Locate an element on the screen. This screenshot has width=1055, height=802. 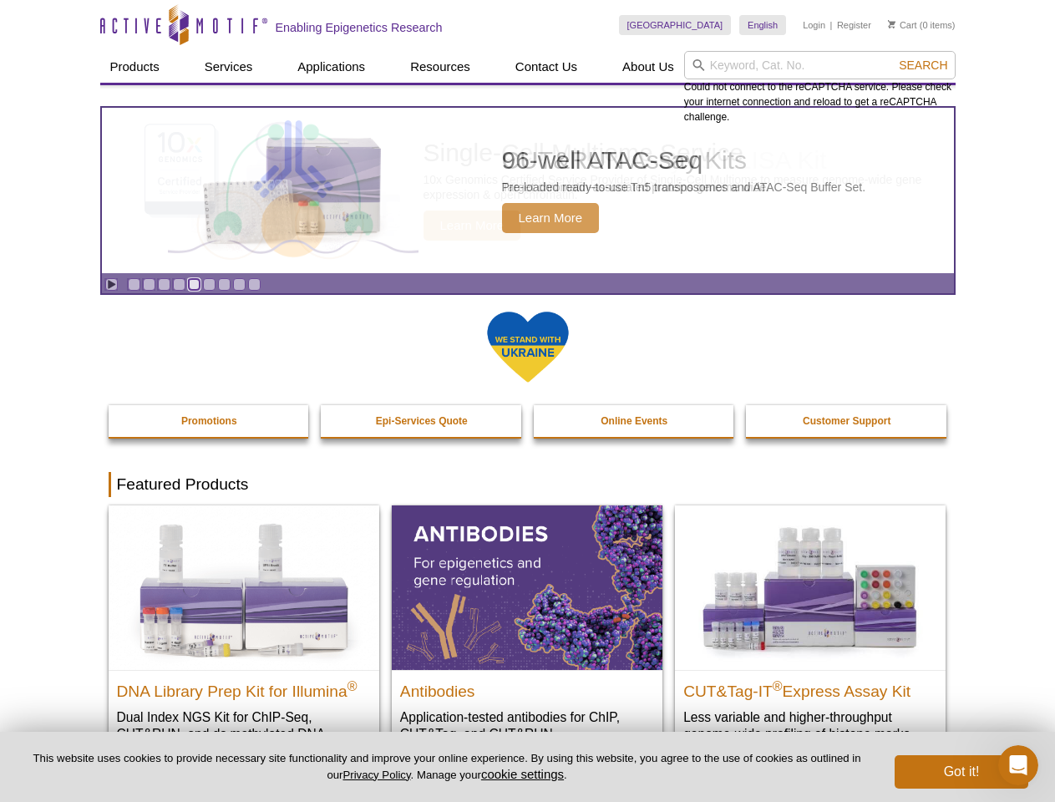
a: Customer Support is located at coordinates (847, 421).